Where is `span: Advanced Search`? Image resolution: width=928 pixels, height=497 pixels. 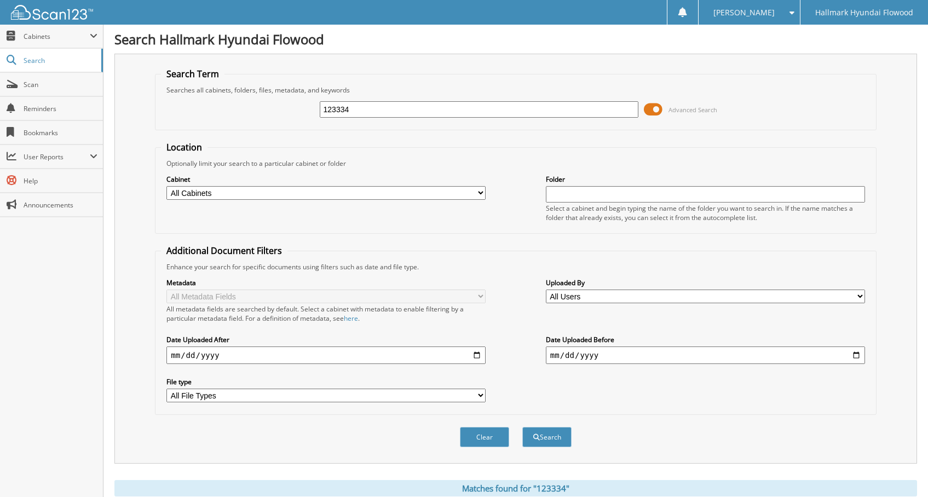
span: Advanced Search is located at coordinates (693, 110).